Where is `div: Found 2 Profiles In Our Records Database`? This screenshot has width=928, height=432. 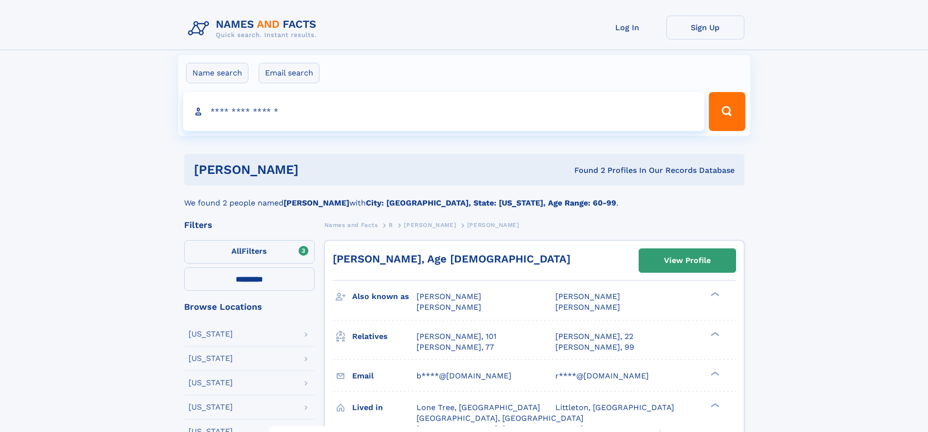 div: Found 2 Profiles In Our Records Database is located at coordinates (586, 171).